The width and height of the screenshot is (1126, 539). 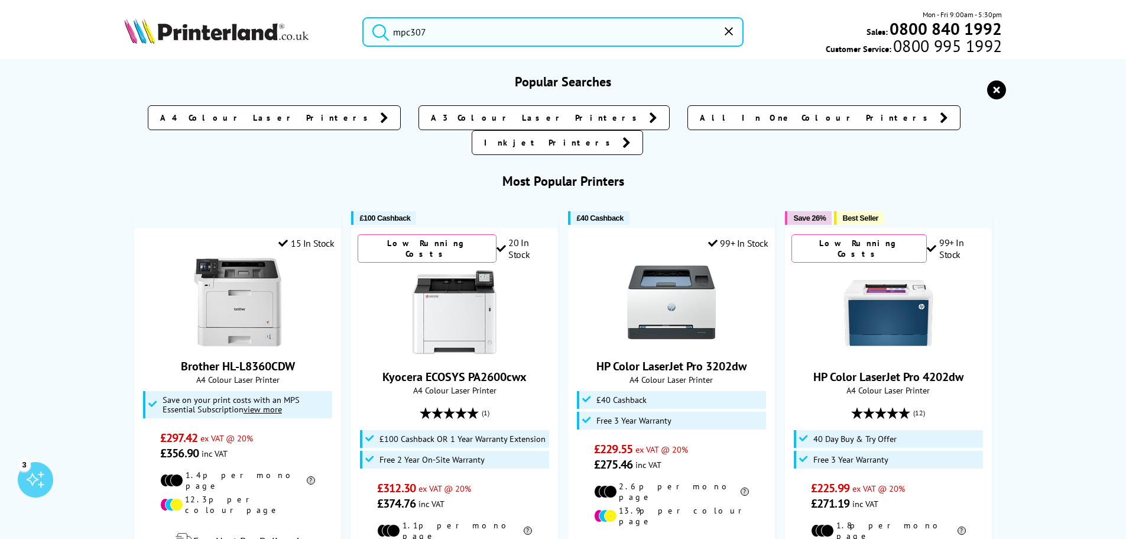 What do you see at coordinates (613, 449) in the screenshot?
I see `span: £229.55` at bounding box center [613, 449].